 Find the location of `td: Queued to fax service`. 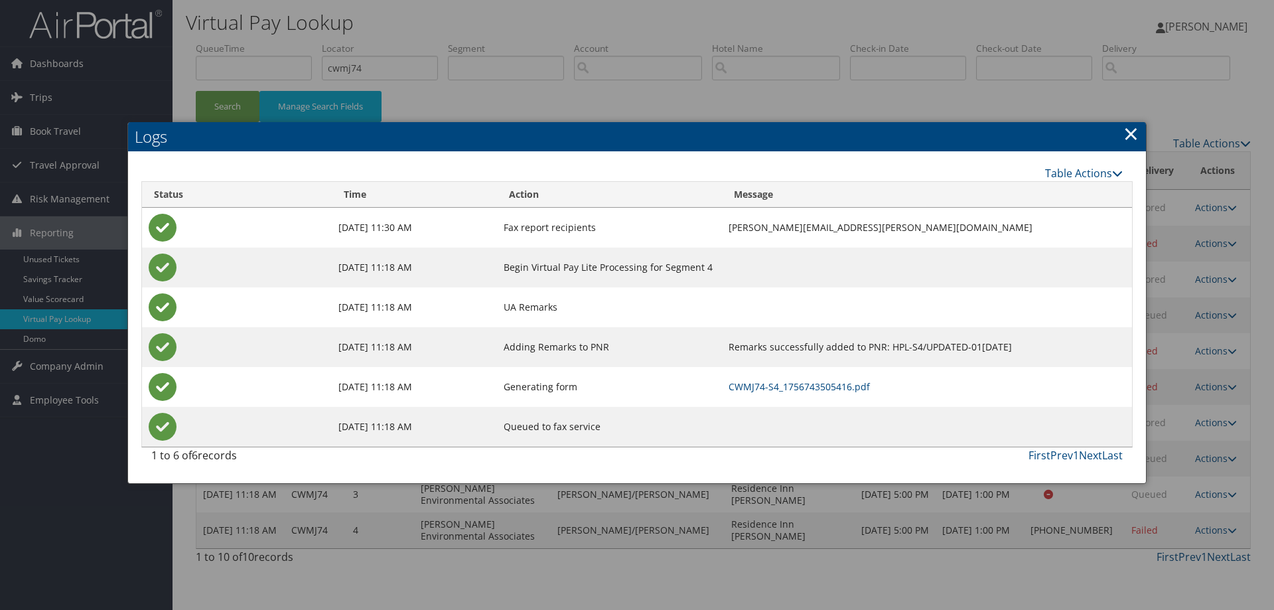

td: Queued to fax service is located at coordinates (609, 427).